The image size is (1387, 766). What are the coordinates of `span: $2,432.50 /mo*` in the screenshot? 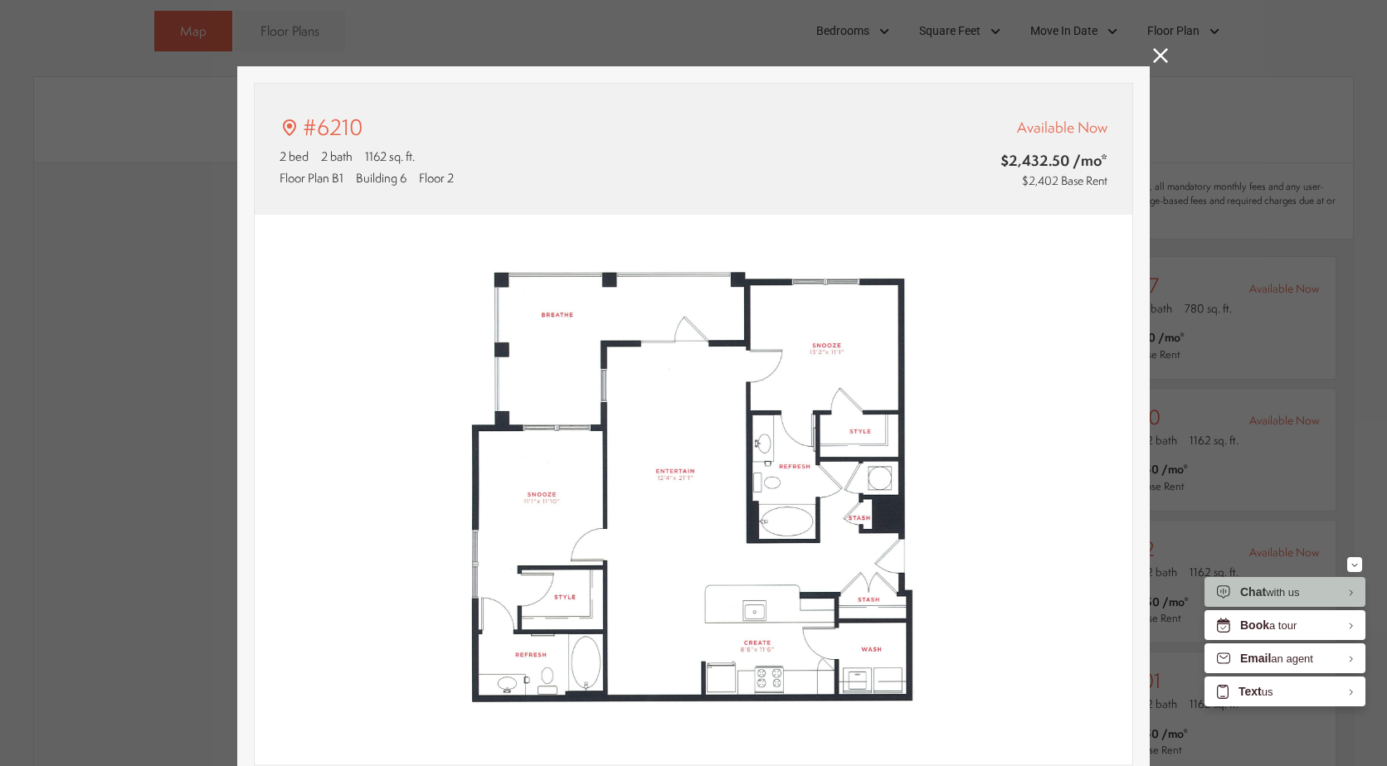 It's located at (1004, 160).